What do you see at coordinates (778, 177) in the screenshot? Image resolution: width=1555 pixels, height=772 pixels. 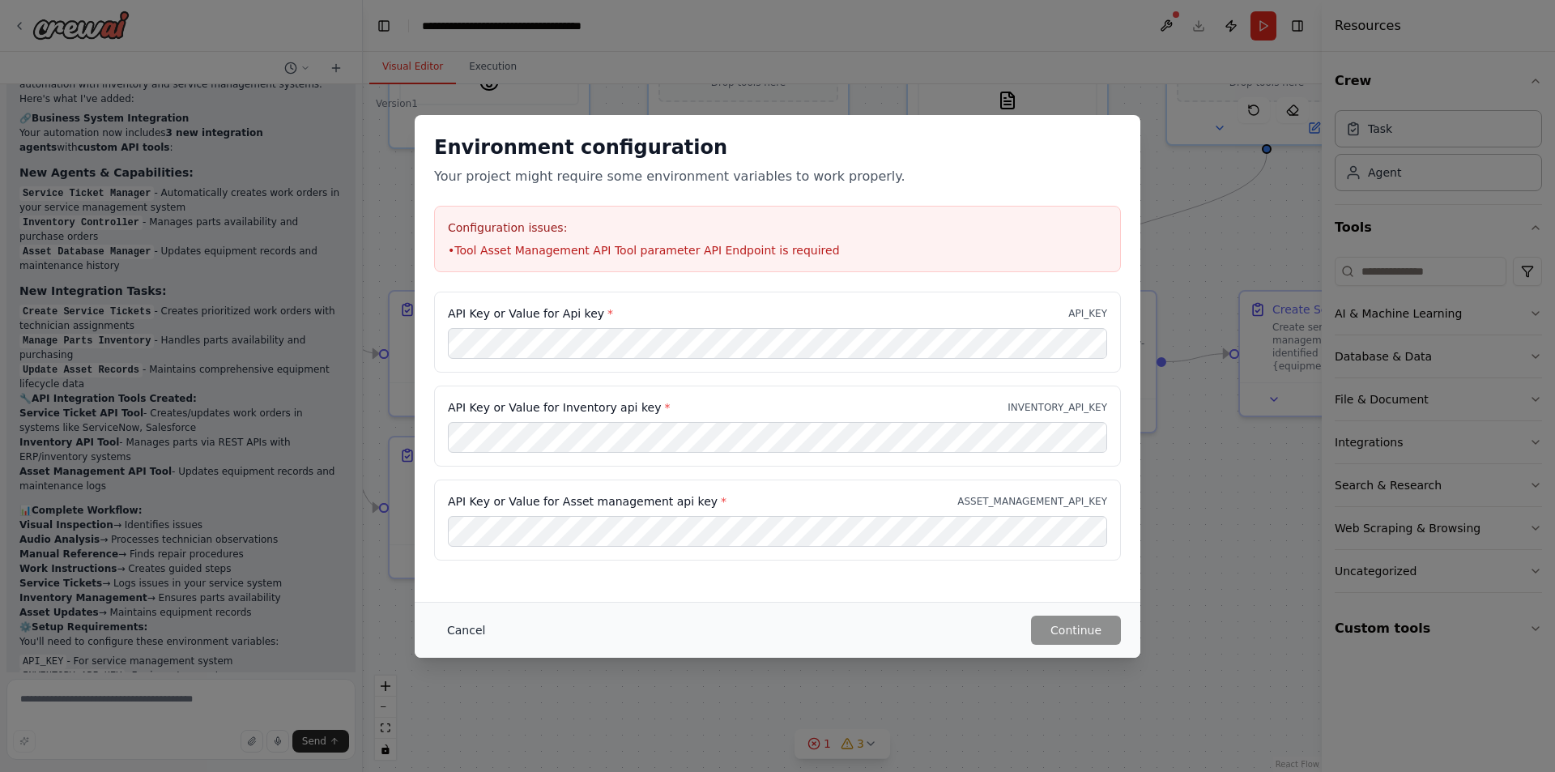 I see `p: Your project might require some environment variables to work properly.` at bounding box center [778, 177].